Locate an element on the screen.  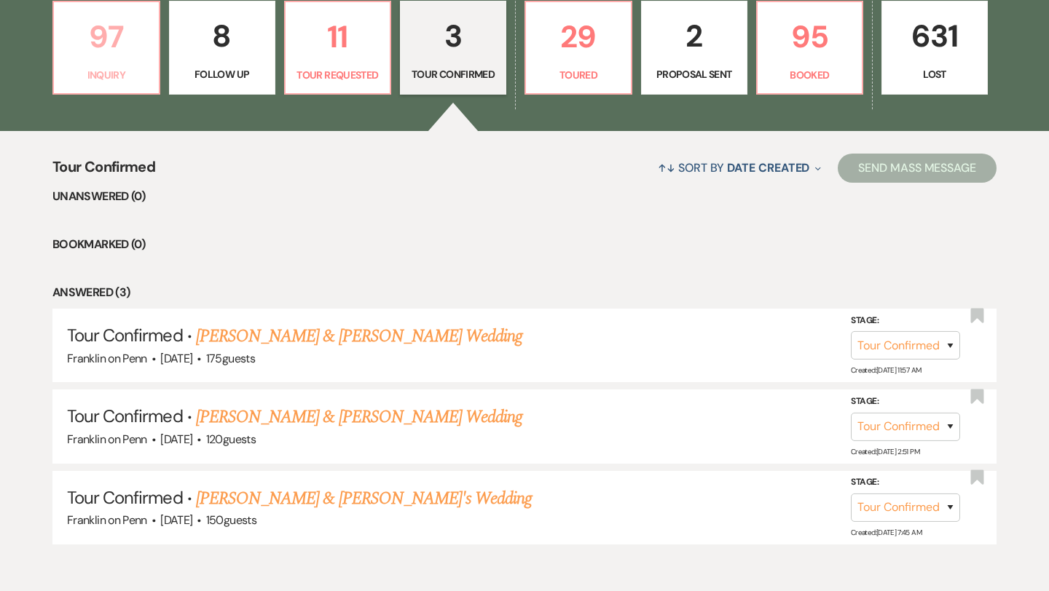
a: 97Inquiry is located at coordinates (106, 48).